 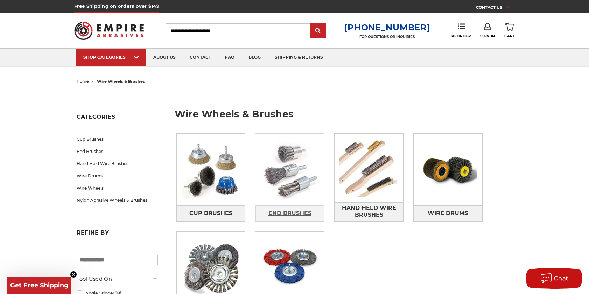 I want to click on a: CONTACT US, so click(x=495, y=8).